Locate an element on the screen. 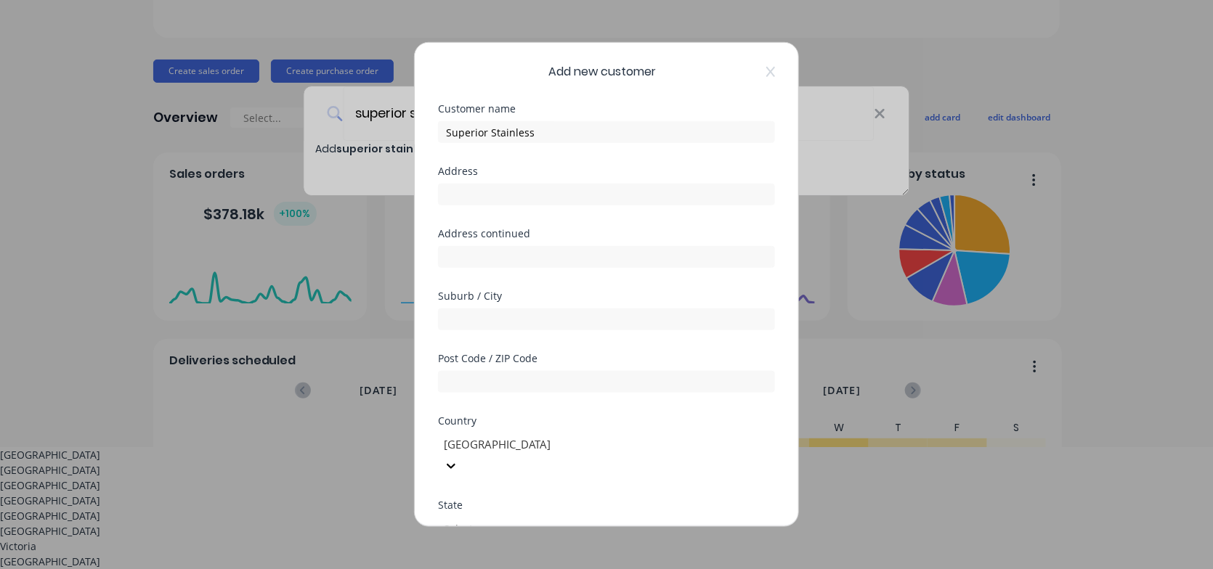 The width and height of the screenshot is (1213, 569). div: Address continued is located at coordinates (606, 234).